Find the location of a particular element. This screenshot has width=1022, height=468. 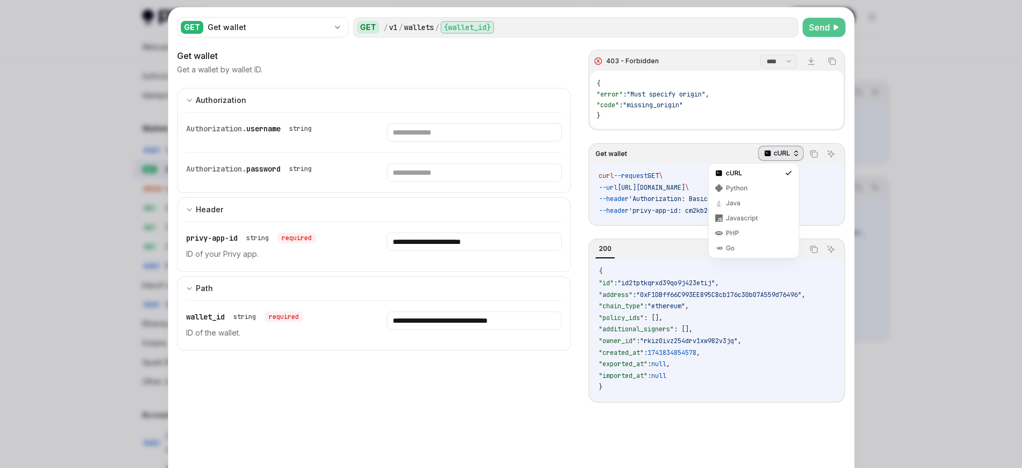

div: v1 is located at coordinates (393, 27).